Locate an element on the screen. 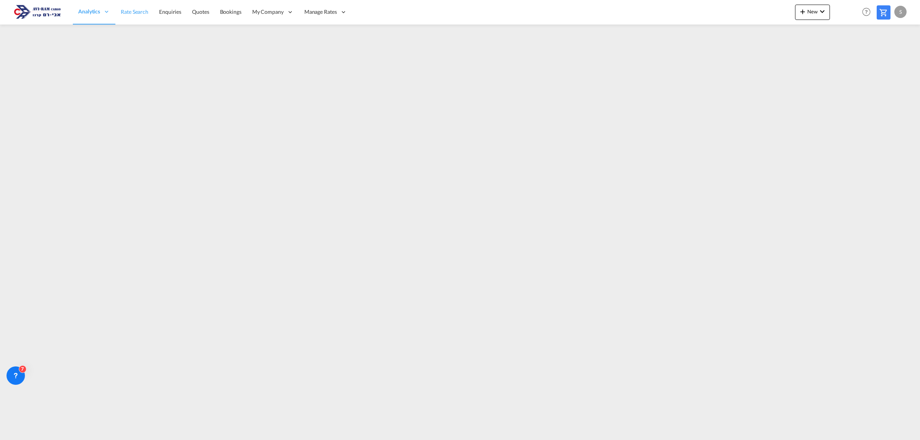 Image resolution: width=920 pixels, height=440 pixels. span: Bookings is located at coordinates (231, 12).